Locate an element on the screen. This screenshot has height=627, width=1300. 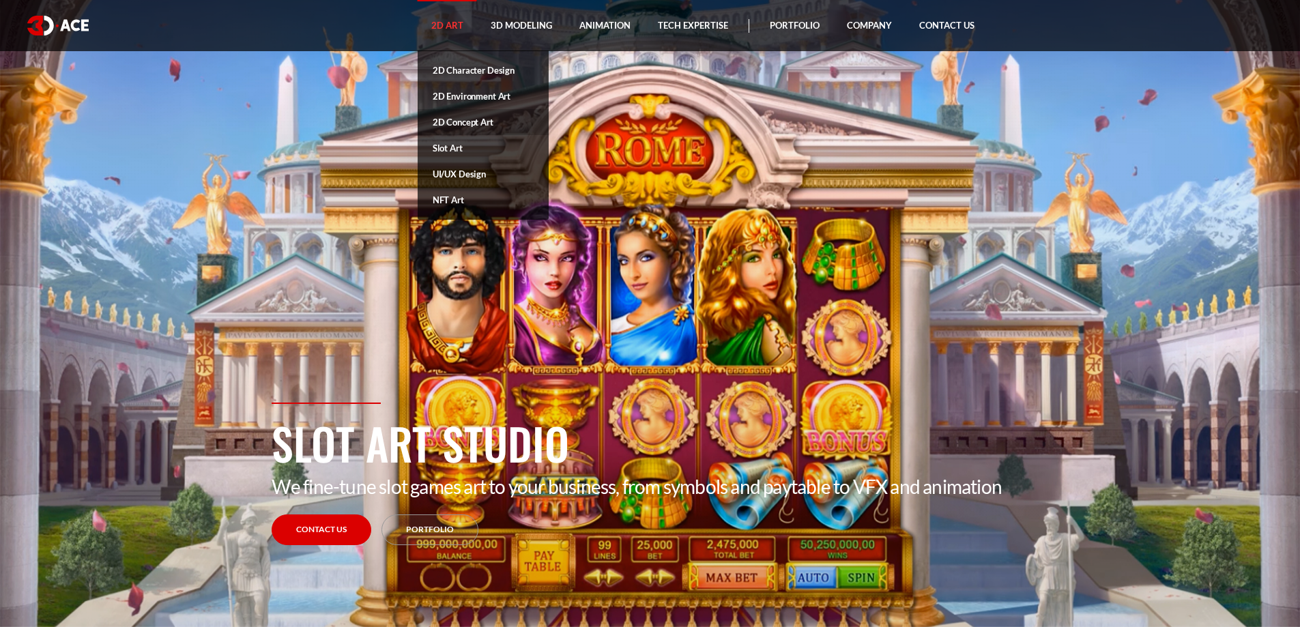
img: logo white is located at coordinates (58, 25).